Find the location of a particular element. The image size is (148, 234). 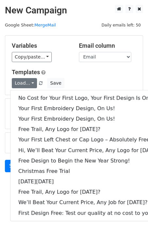

button: Save is located at coordinates (56, 83).